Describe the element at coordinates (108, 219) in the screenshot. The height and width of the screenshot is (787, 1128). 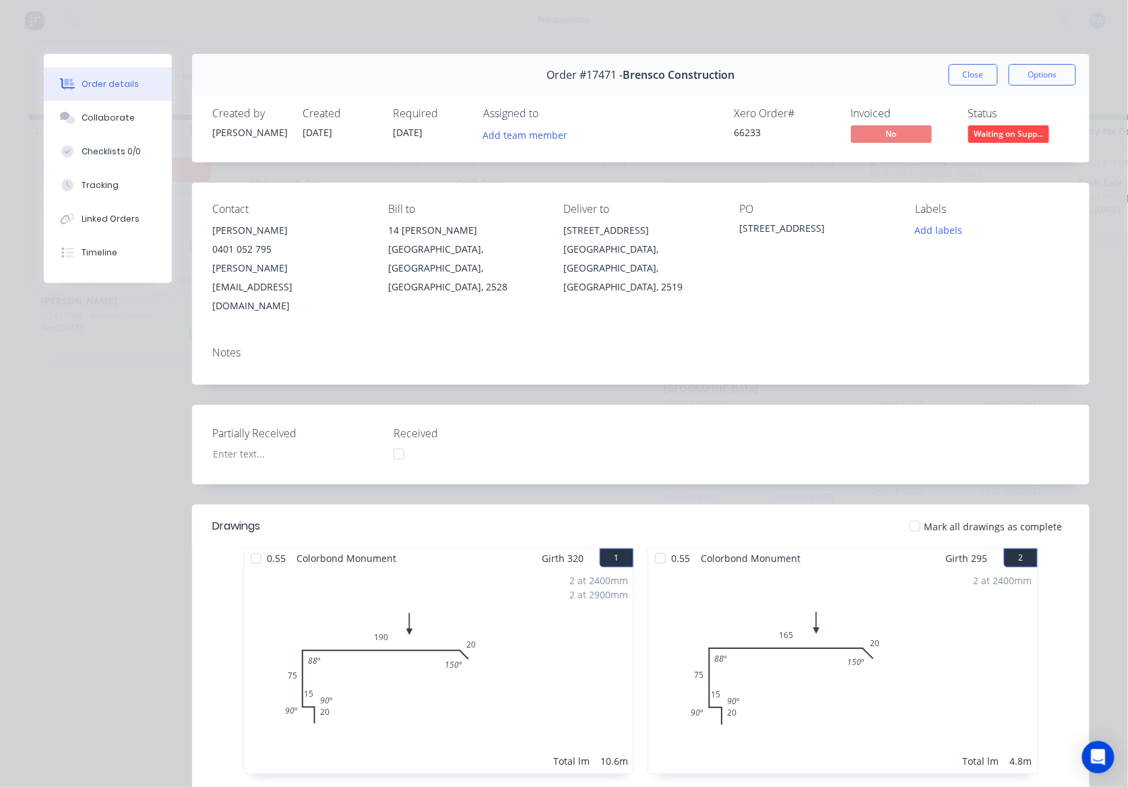
I see `button: Linked Orders` at that location.